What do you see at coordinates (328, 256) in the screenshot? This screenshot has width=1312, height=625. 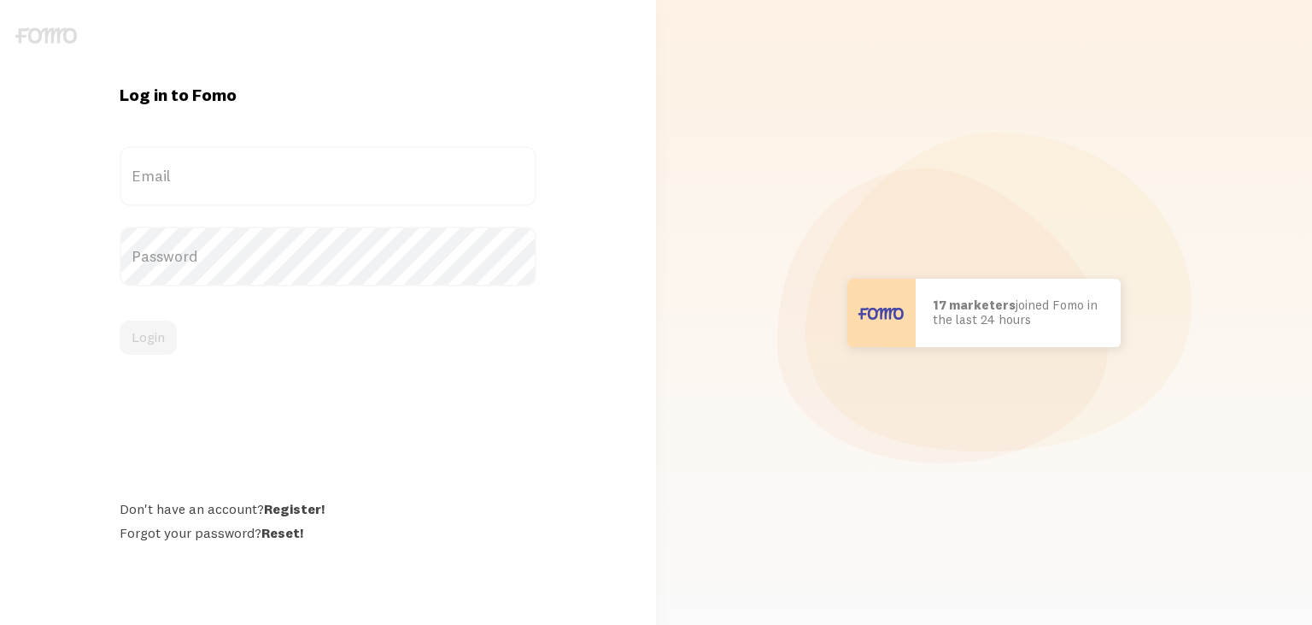 I see `label: Password` at bounding box center [328, 256].